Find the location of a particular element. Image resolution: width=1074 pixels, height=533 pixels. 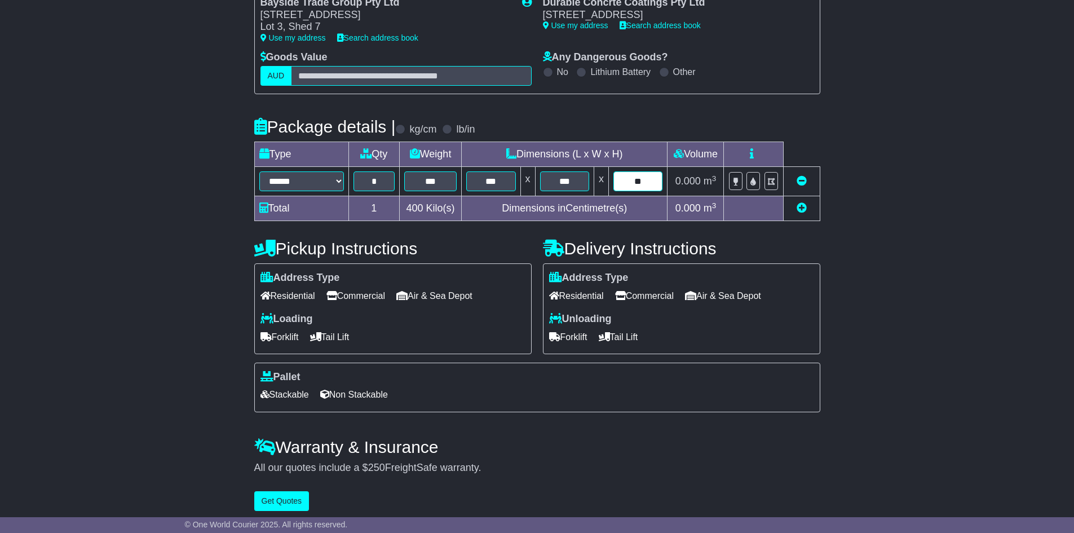

span: © One World Courier 2025. All rights reserved. is located at coordinates (266, 525).